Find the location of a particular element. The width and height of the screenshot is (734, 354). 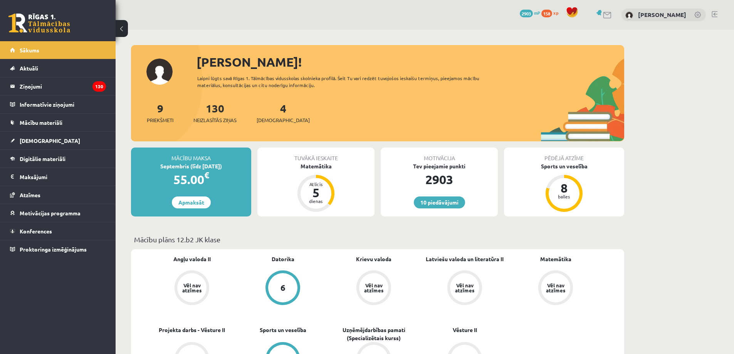

img: Eriks Meļņiks is located at coordinates (629, 15).